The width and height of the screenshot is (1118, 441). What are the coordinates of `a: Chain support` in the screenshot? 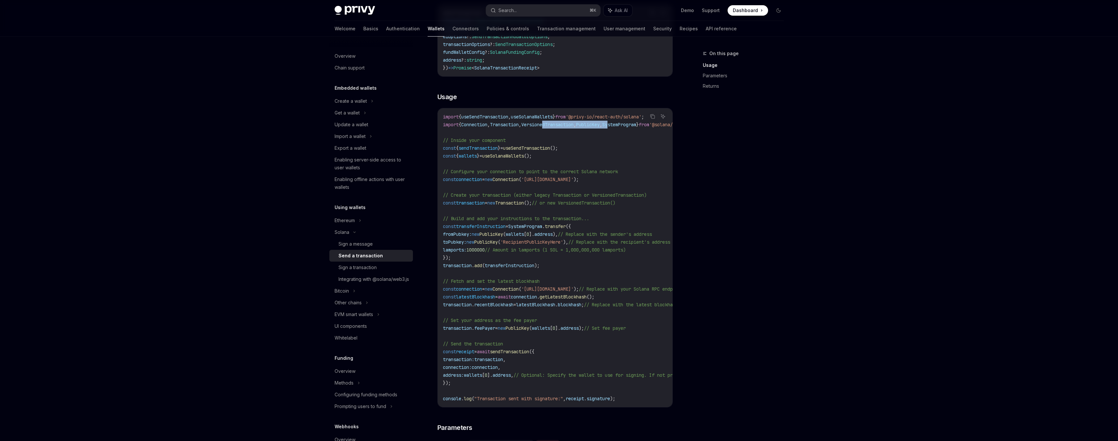 It's located at (371, 68).